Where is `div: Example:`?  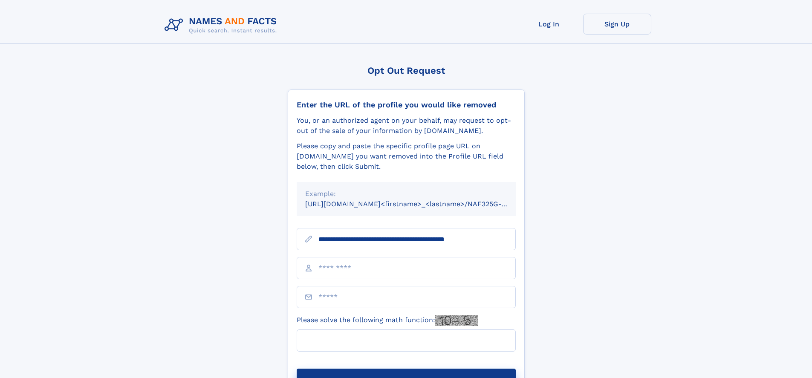
div: Example: is located at coordinates (406, 194).